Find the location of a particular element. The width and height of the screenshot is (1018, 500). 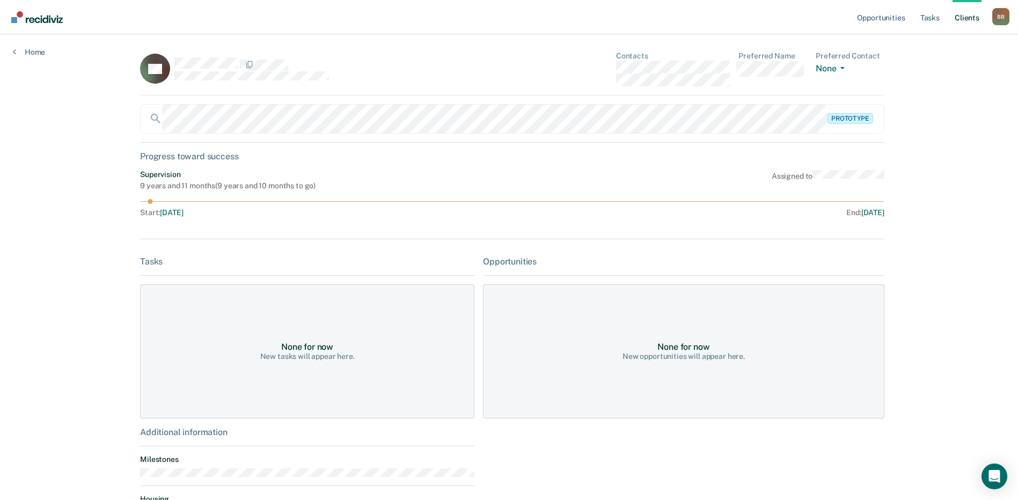

div: Start : is located at coordinates (326, 213).